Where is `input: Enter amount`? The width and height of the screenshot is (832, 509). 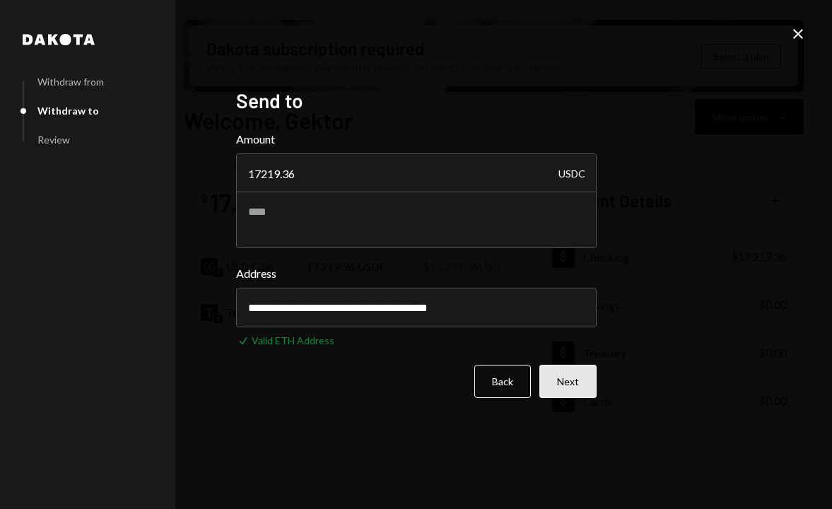
input: Enter amount is located at coordinates (416, 173).